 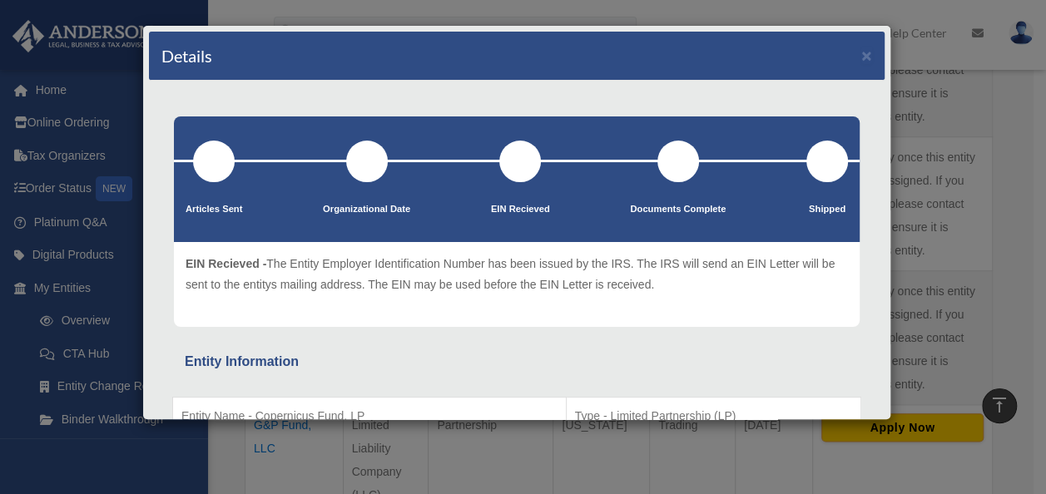 I want to click on p: Organizational Date, so click(x=366, y=210).